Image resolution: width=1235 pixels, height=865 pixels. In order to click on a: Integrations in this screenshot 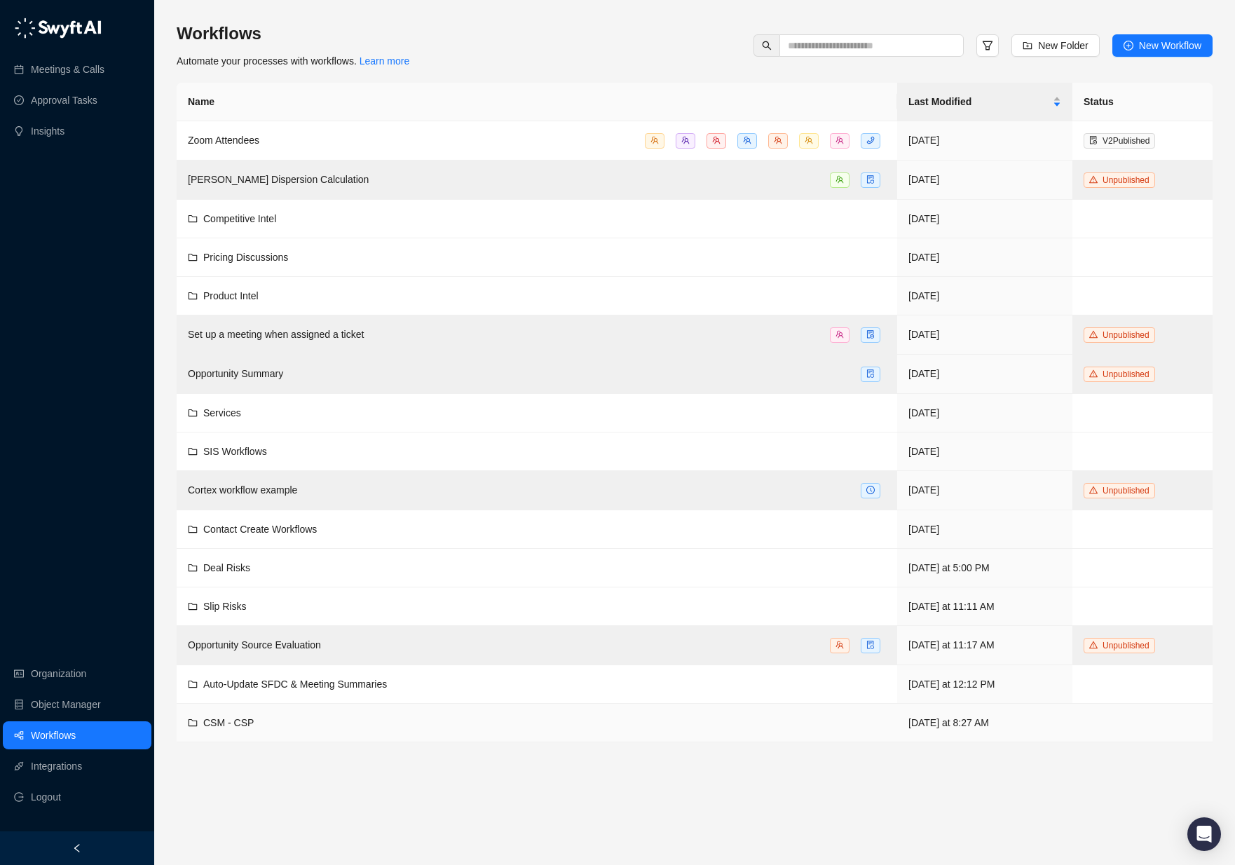, I will do `click(56, 766)`.